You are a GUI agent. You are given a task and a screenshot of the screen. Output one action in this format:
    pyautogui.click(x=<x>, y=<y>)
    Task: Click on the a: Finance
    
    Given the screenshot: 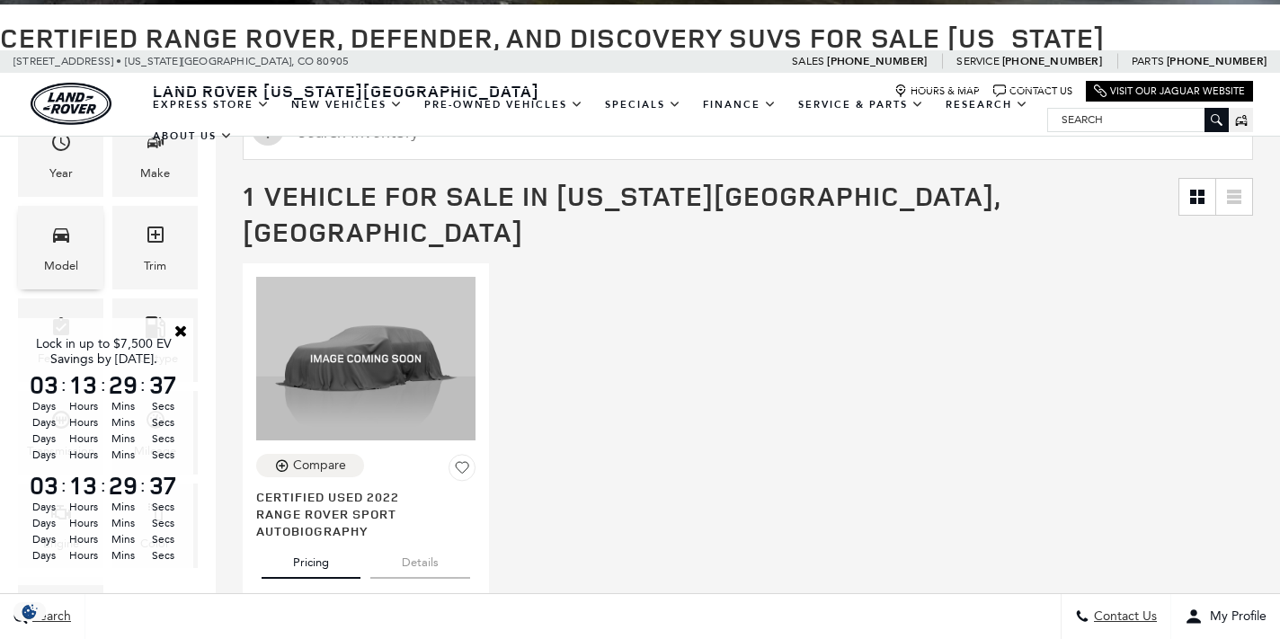 What is the action you would take?
    pyautogui.click(x=740, y=104)
    